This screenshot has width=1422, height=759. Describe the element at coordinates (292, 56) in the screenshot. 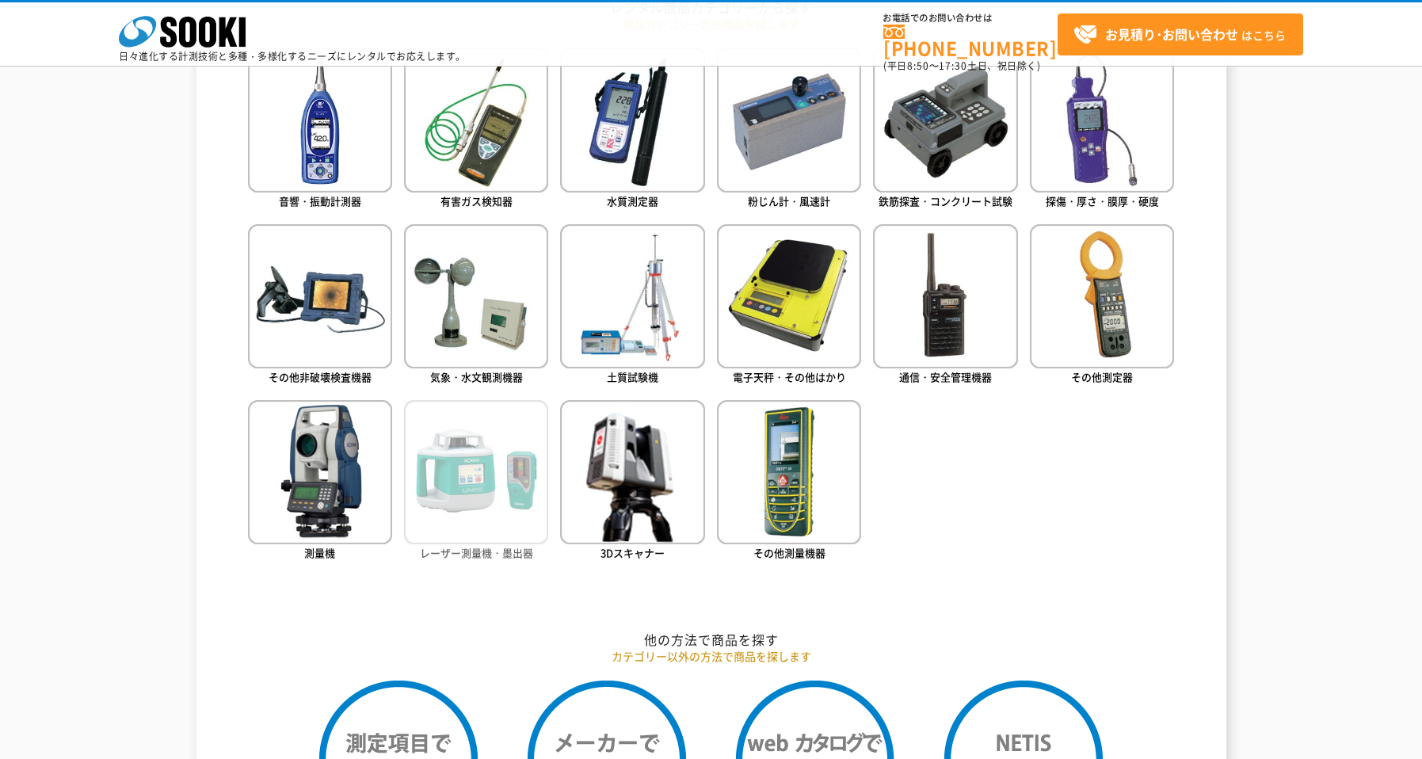

I see `p: 日々進化する計測技術と多種・多様化するニーズにレンタルでお応えします。` at that location.